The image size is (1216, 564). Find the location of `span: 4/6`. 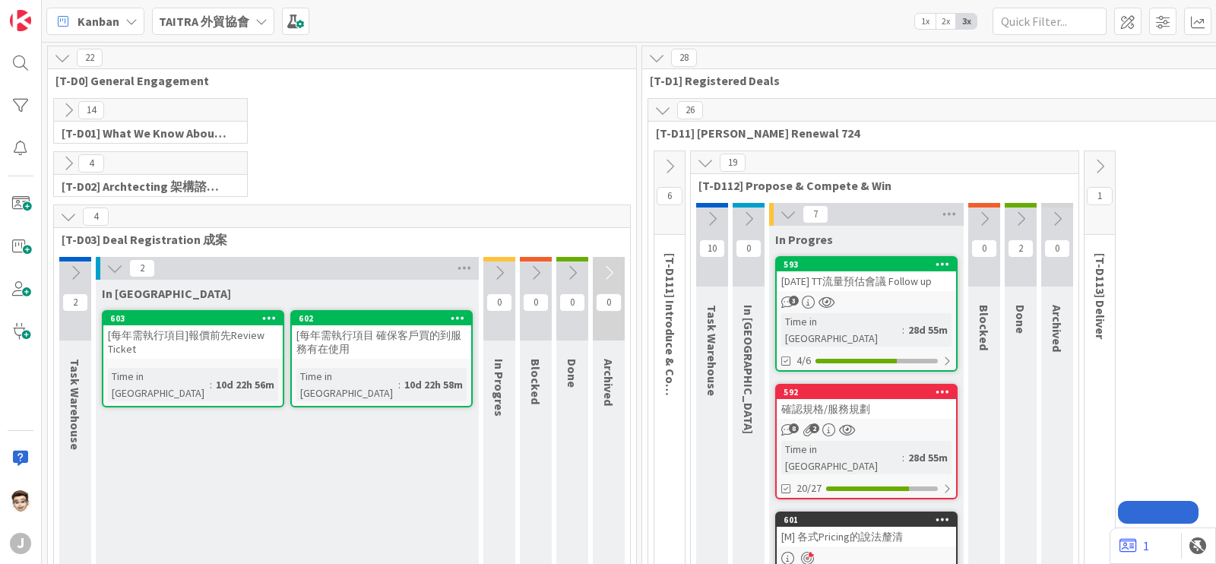

span: 4/6 is located at coordinates (804, 360).